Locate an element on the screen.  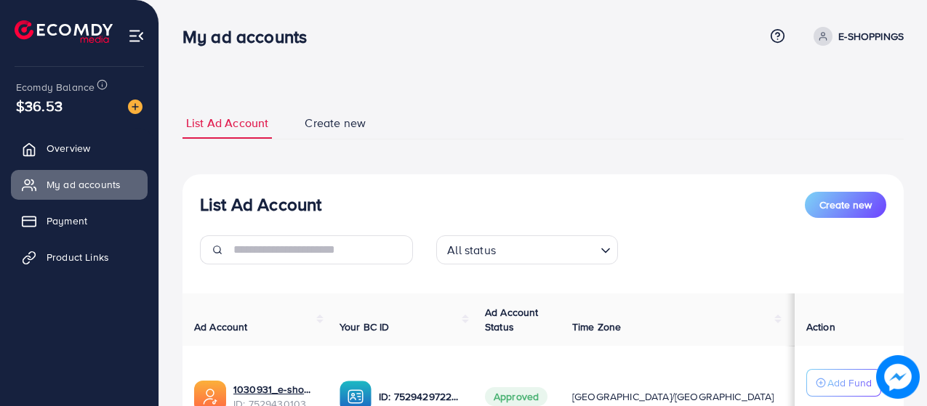
span: Product Links is located at coordinates (78, 257).